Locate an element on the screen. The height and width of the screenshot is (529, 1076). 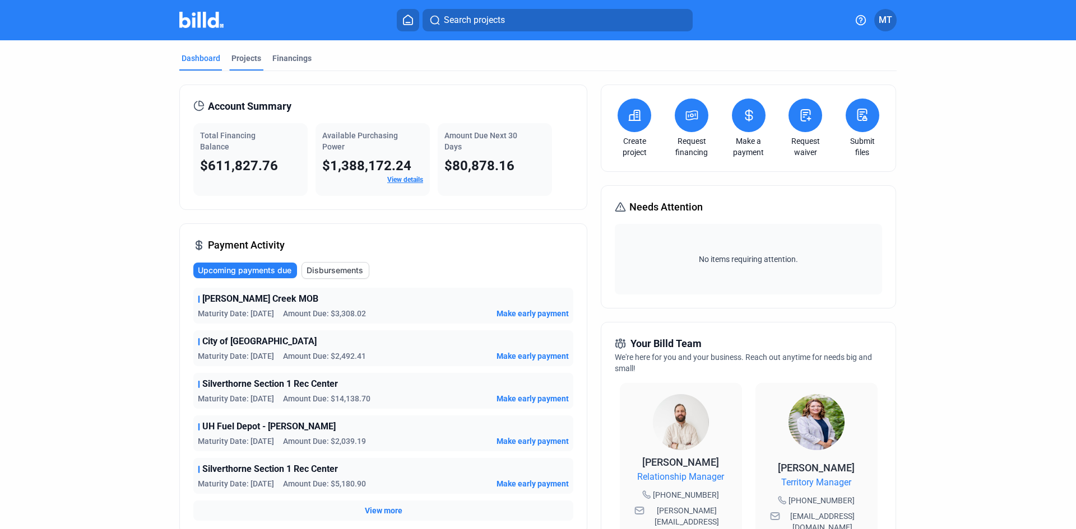
span: Total Financing Balance is located at coordinates (227, 141).